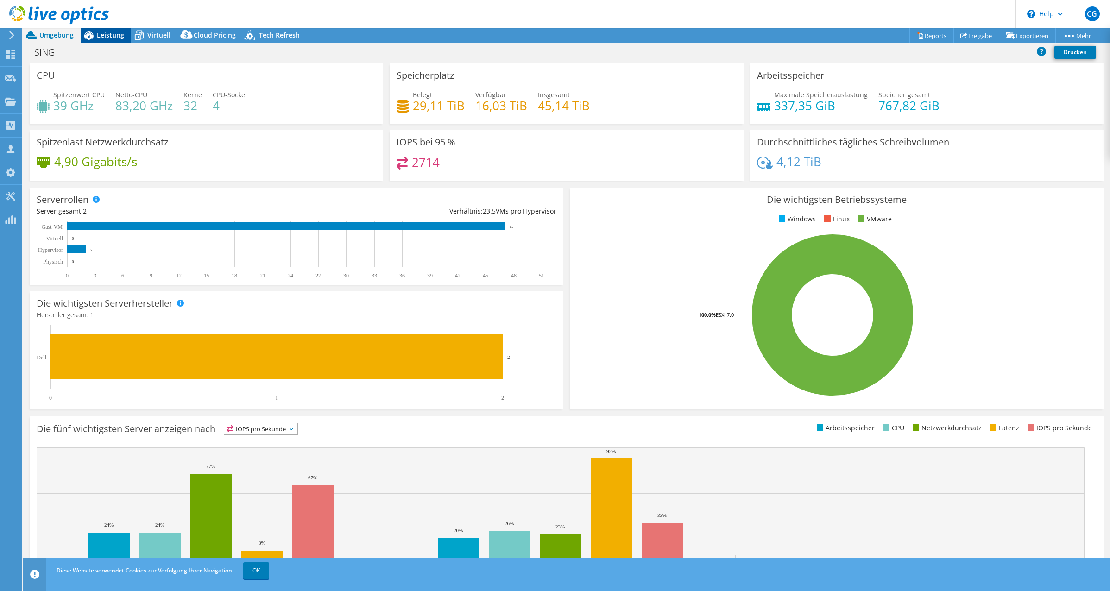 This screenshot has width=1110, height=591. I want to click on text: 33, so click(374, 276).